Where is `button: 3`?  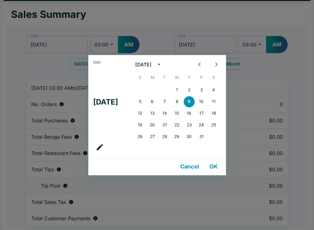
button: 3 is located at coordinates (202, 90).